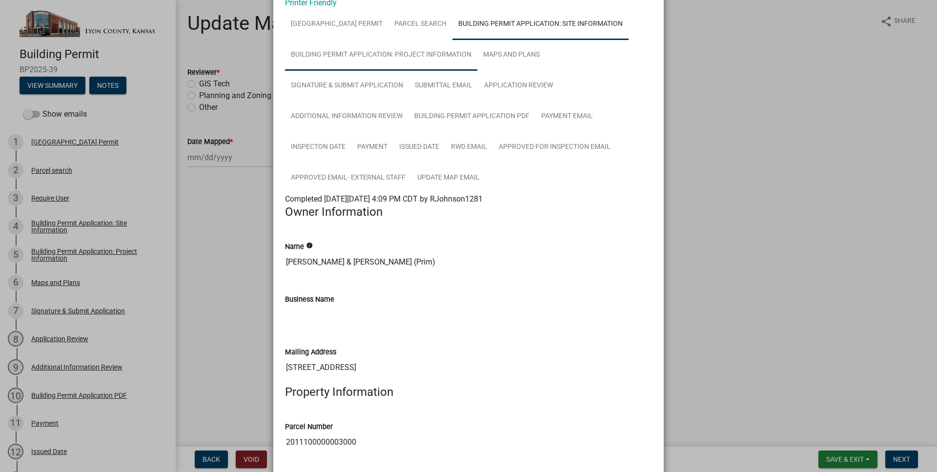  What do you see at coordinates (472, 117) in the screenshot?
I see `a: Building Permit Application PDF` at bounding box center [472, 117].